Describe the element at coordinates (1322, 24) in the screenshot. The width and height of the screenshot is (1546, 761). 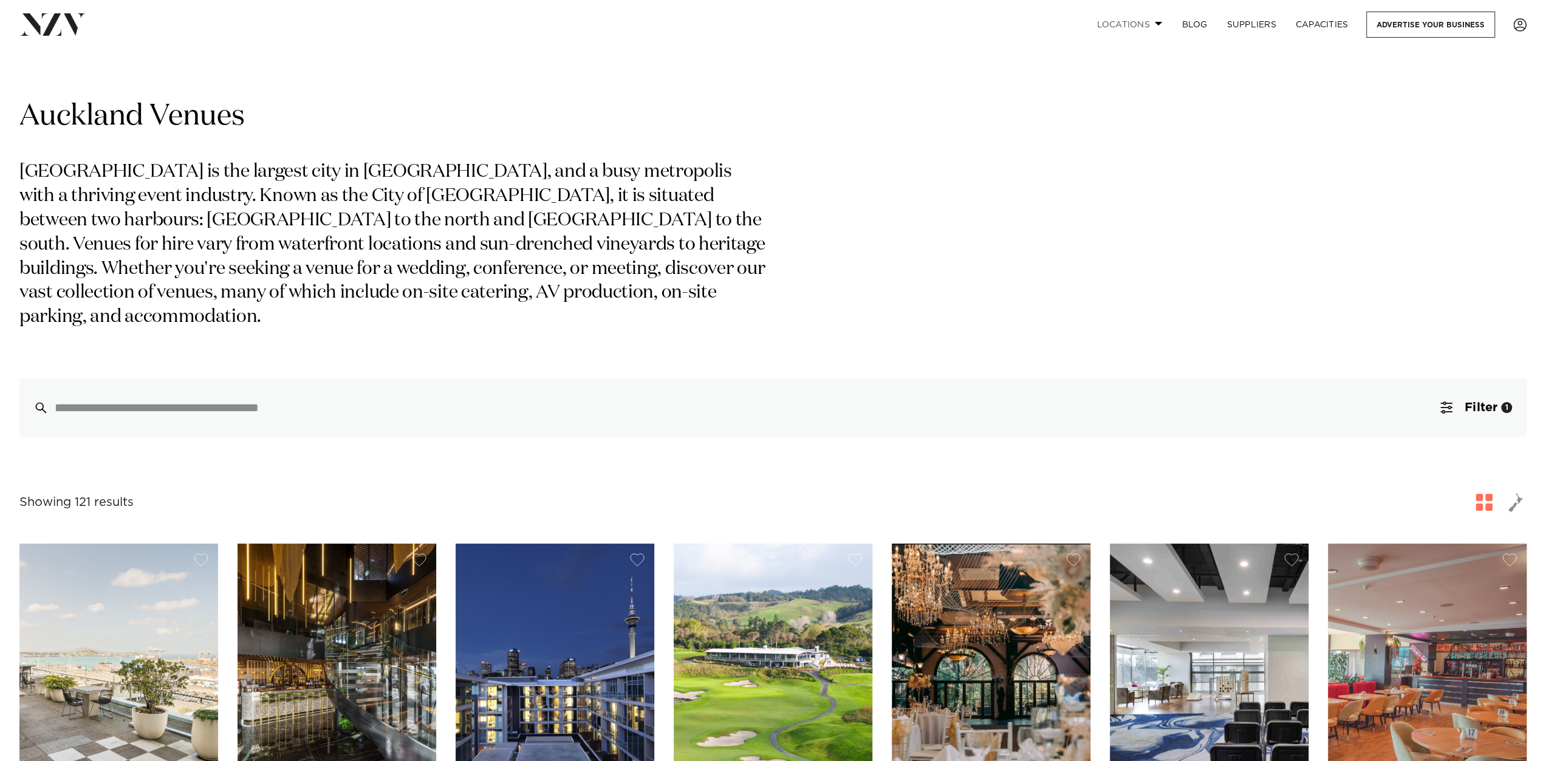
I see `a: Capacities` at that location.